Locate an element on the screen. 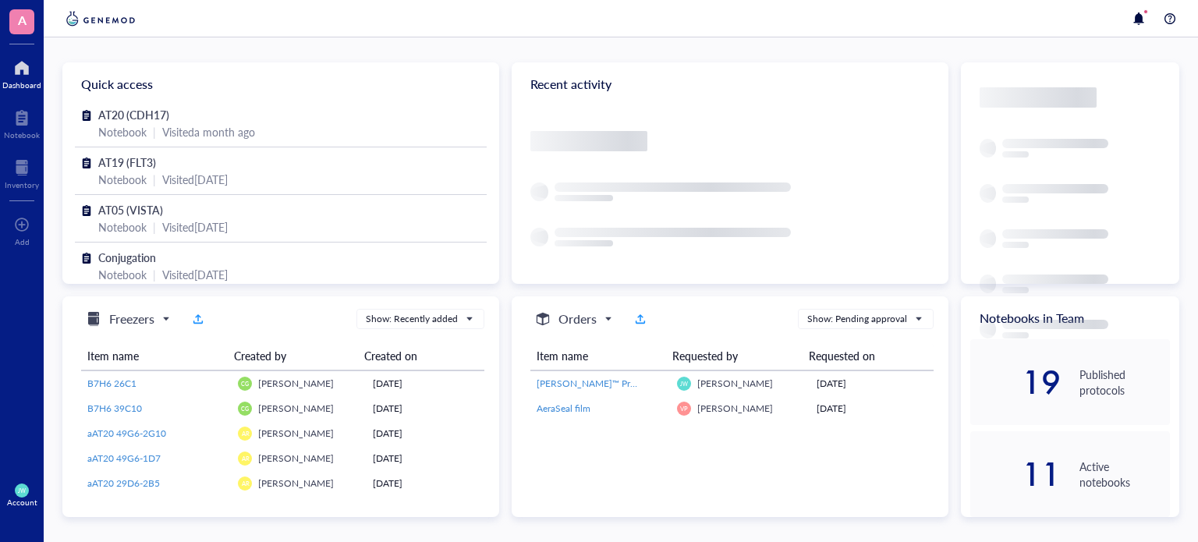 This screenshot has height=542, width=1198. a: aAT20 49G6-1D7 is located at coordinates (156, 459).